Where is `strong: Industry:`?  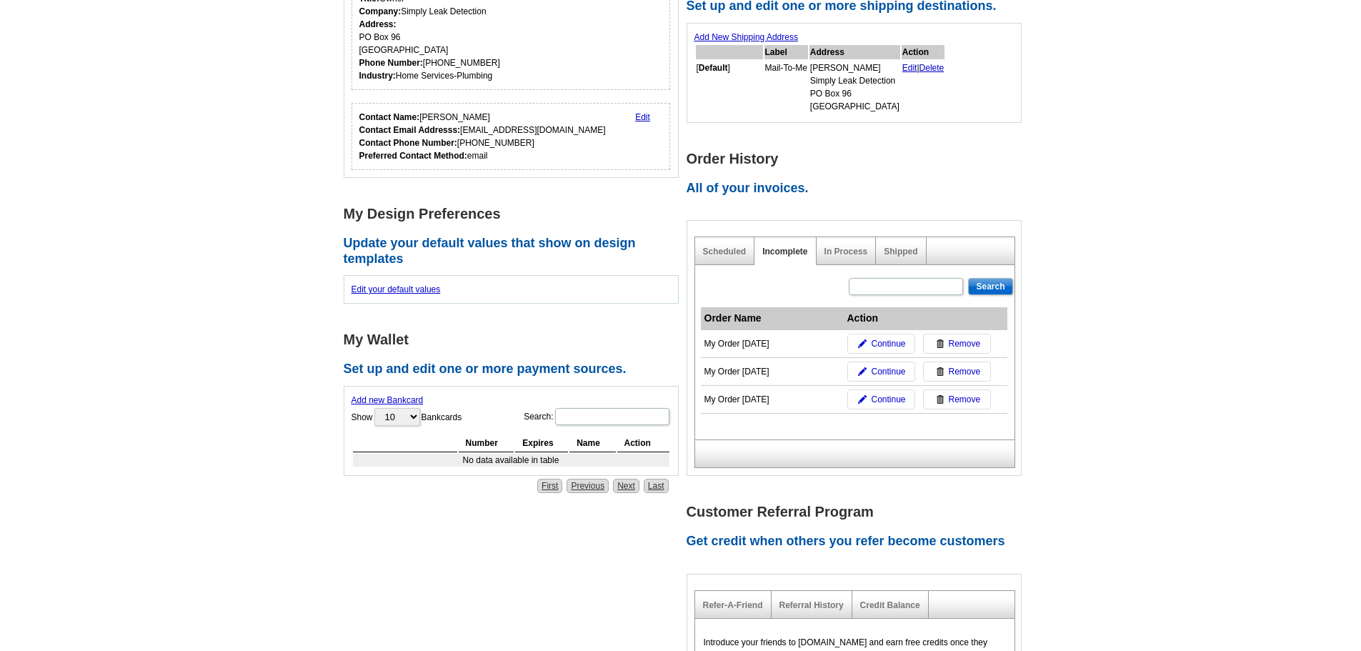
strong: Industry: is located at coordinates (377, 76).